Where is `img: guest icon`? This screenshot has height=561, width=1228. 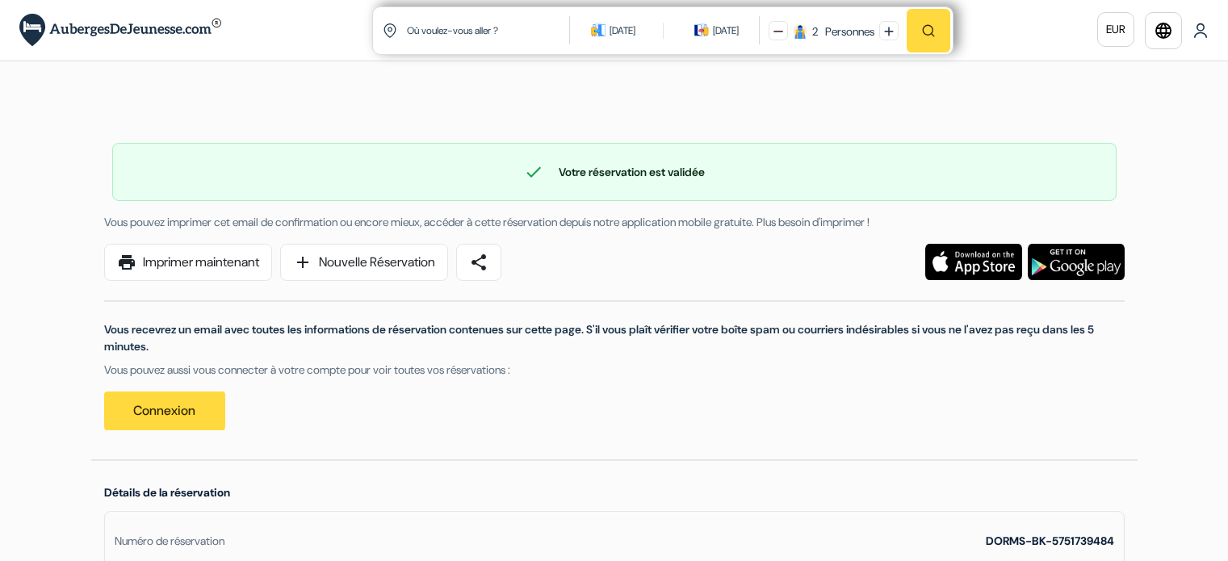
img: guest icon is located at coordinates (800, 31).